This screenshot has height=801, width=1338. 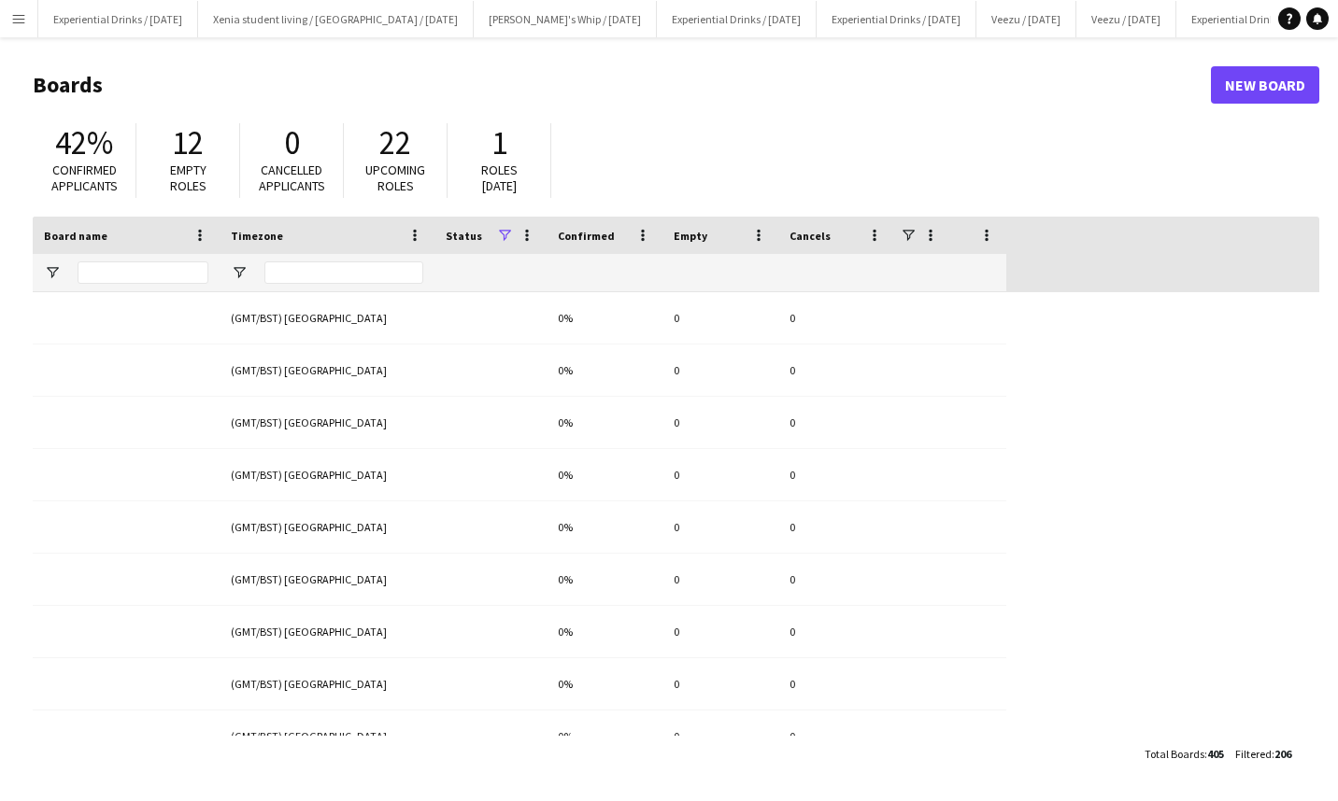 I want to click on span: 206, so click(x=1283, y=754).